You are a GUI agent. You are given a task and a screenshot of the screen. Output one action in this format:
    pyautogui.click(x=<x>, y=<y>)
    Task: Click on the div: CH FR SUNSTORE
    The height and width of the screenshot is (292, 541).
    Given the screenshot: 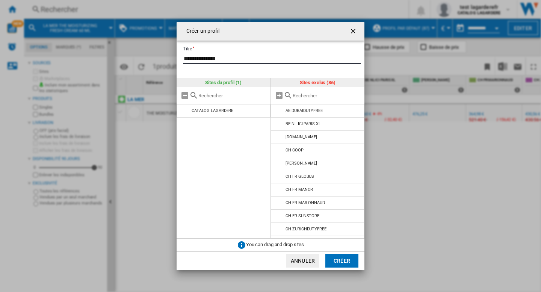 What is the action you would take?
    pyautogui.click(x=302, y=216)
    